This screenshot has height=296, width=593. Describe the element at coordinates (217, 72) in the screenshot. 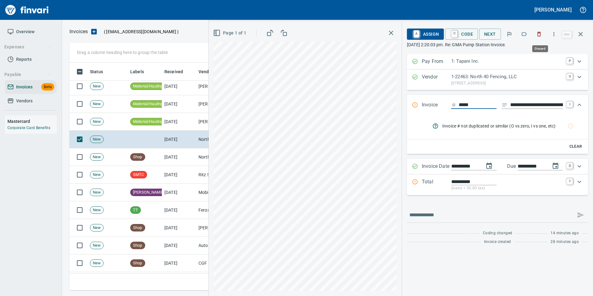

I see `span: Vendor / From` at that location.